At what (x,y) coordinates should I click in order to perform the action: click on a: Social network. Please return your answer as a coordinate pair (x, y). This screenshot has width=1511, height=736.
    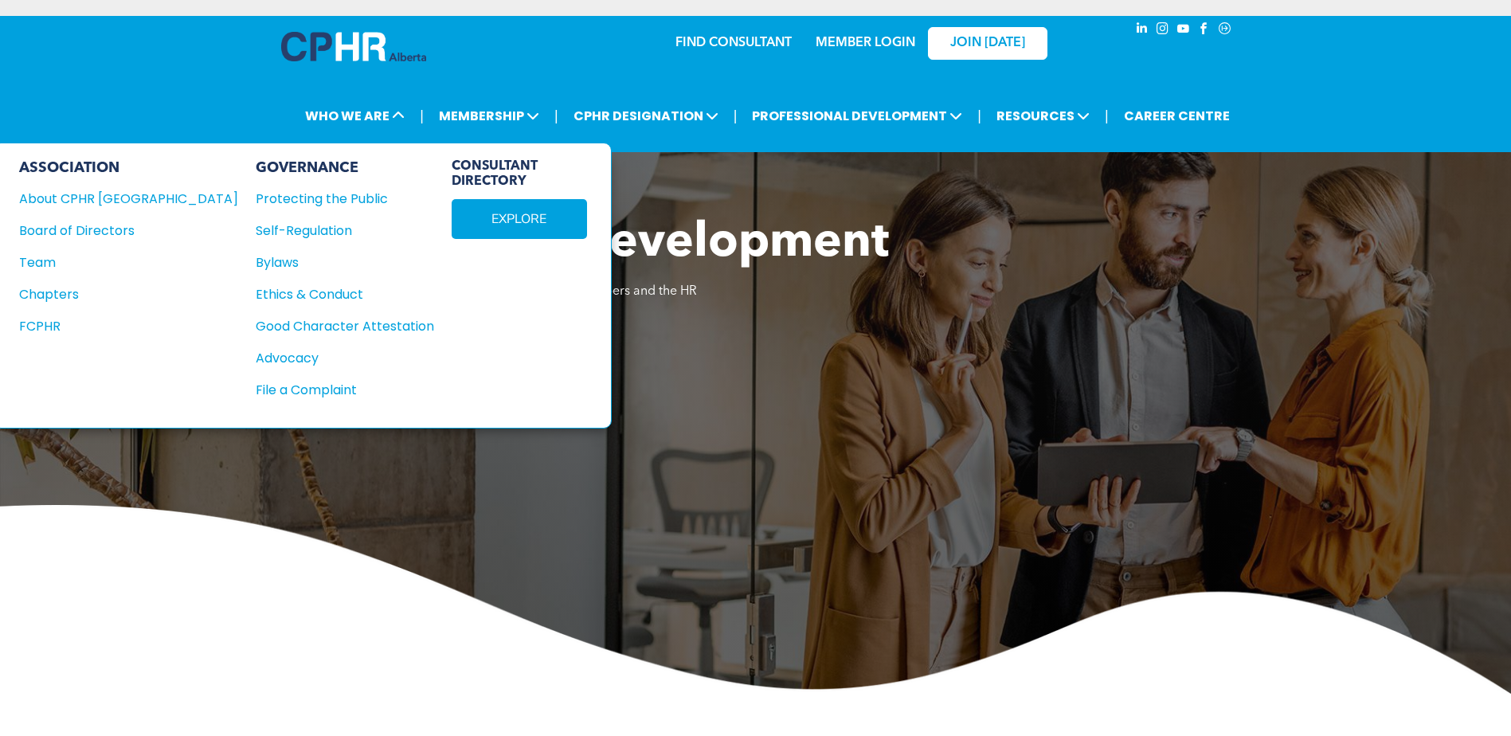
    Looking at the image, I should click on (1225, 30).